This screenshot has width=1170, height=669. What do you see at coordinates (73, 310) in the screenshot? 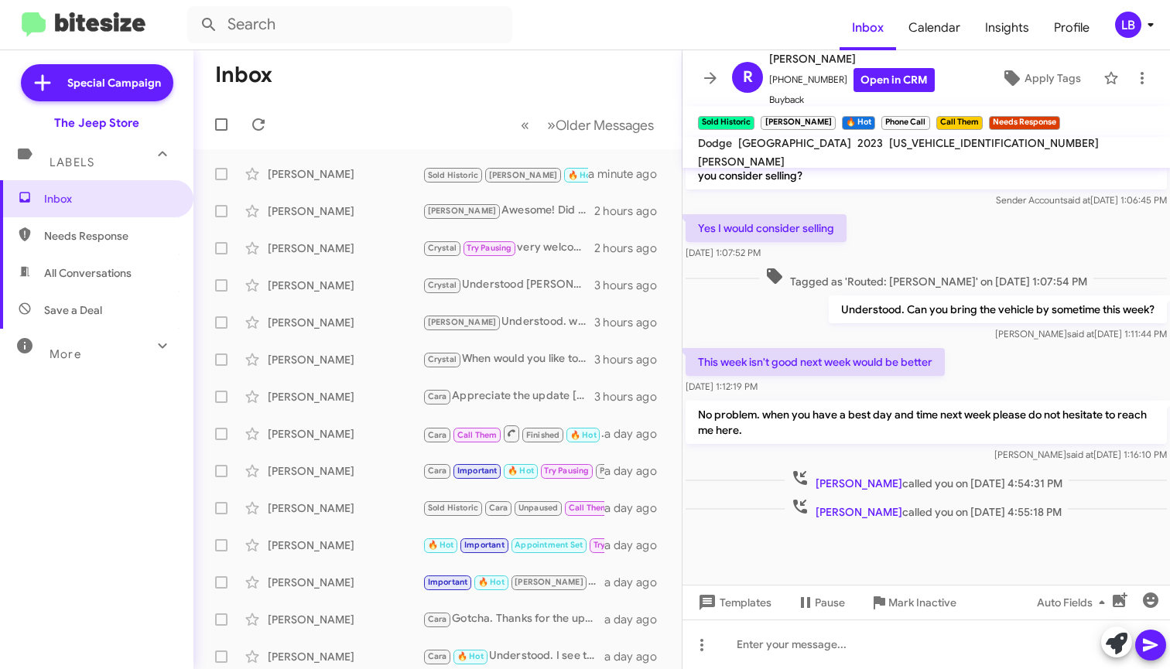
I see `span: Save a Deal` at bounding box center [73, 310].